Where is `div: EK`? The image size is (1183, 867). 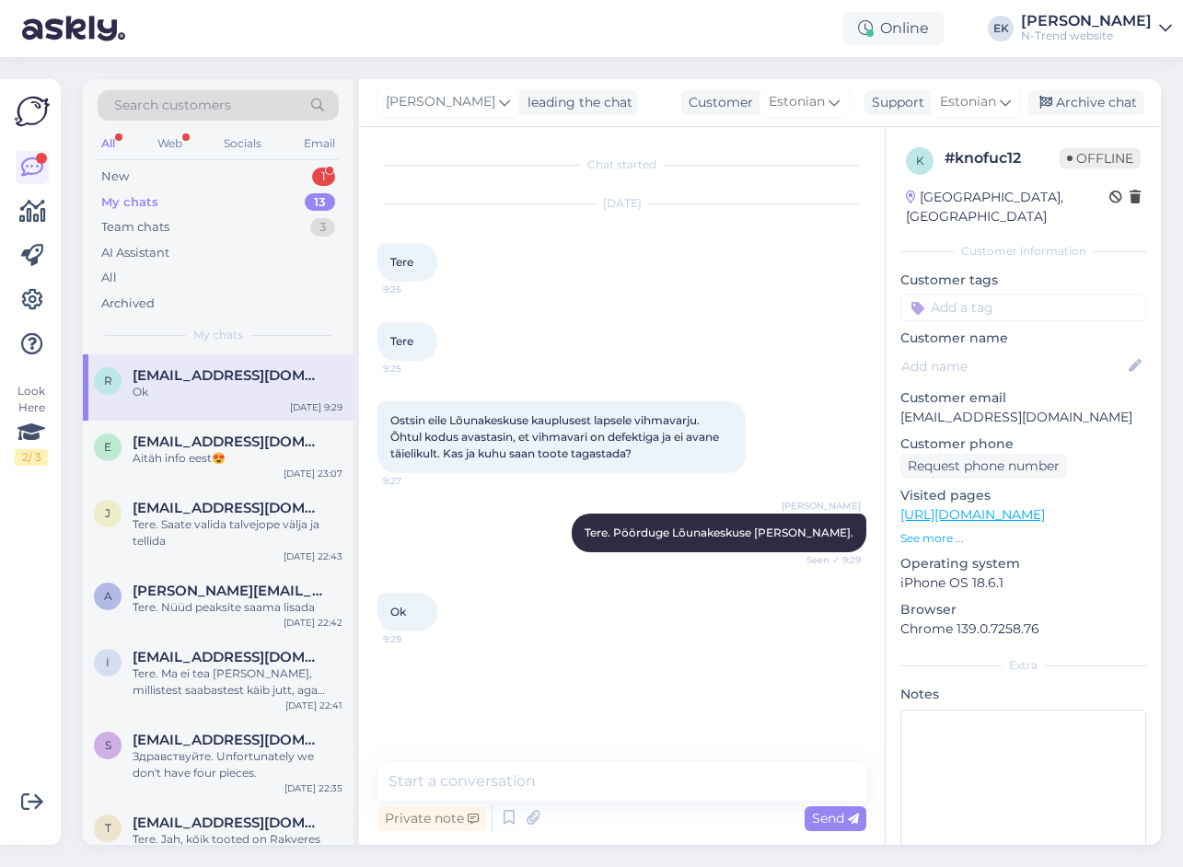
div: EK is located at coordinates (1001, 29).